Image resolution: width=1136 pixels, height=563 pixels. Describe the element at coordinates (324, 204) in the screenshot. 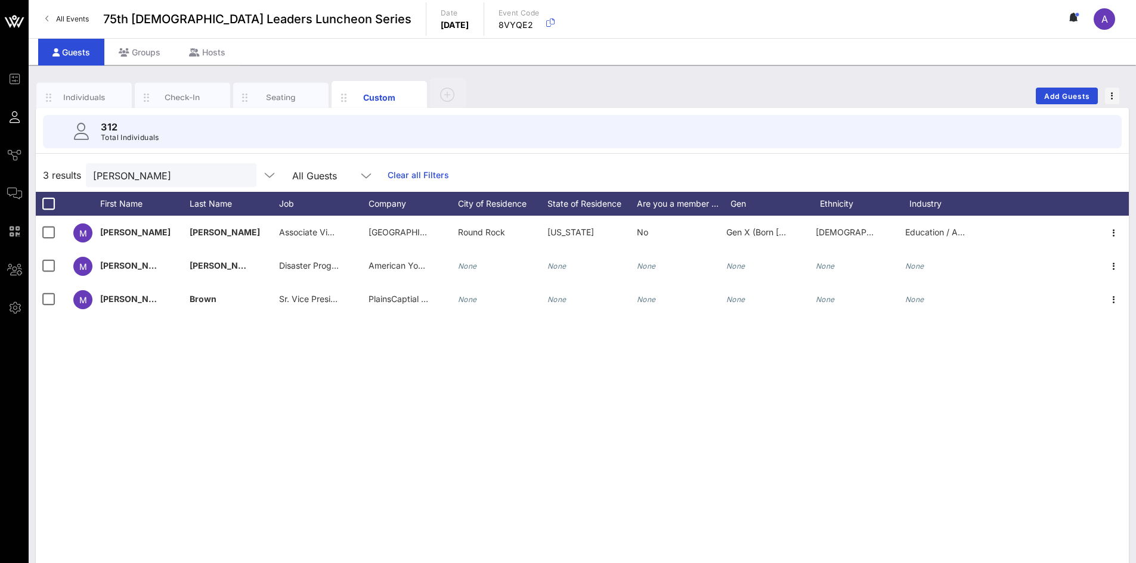

I see `div: Job` at that location.